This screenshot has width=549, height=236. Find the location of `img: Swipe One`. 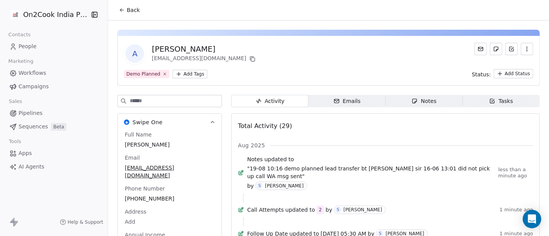

img: Swipe One is located at coordinates (127, 122).